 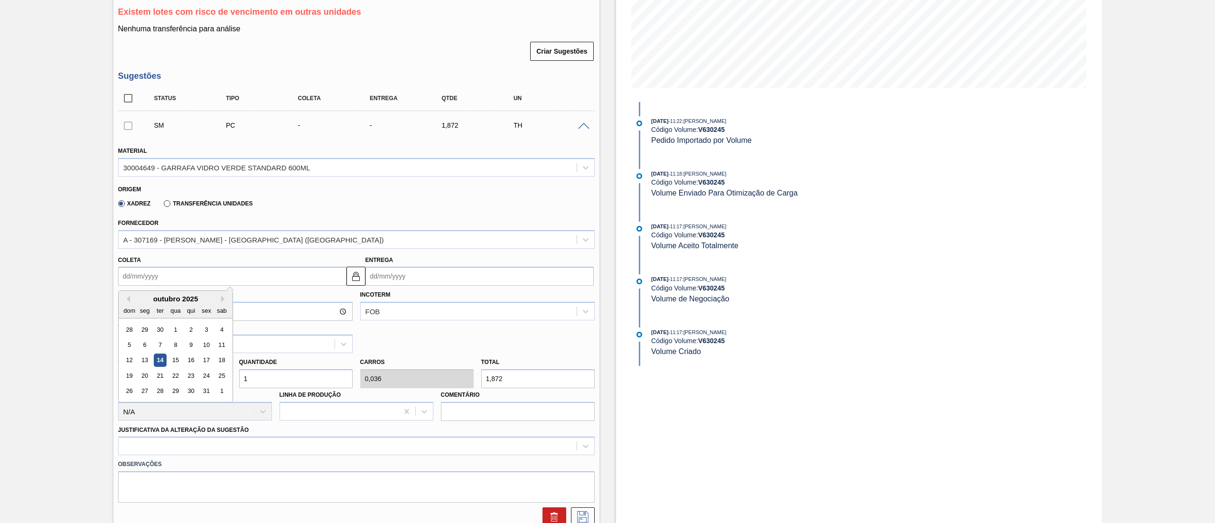 I want to click on label: Quantidade, so click(x=258, y=362).